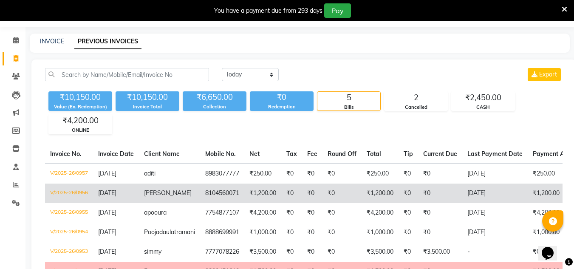 Image resolution: width=574 pixels, height=269 pixels. What do you see at coordinates (416, 98) in the screenshot?
I see `div: 2` at bounding box center [416, 98].